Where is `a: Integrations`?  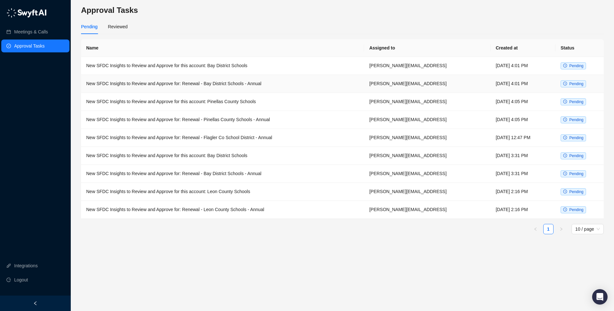 a: Integrations is located at coordinates (26, 266).